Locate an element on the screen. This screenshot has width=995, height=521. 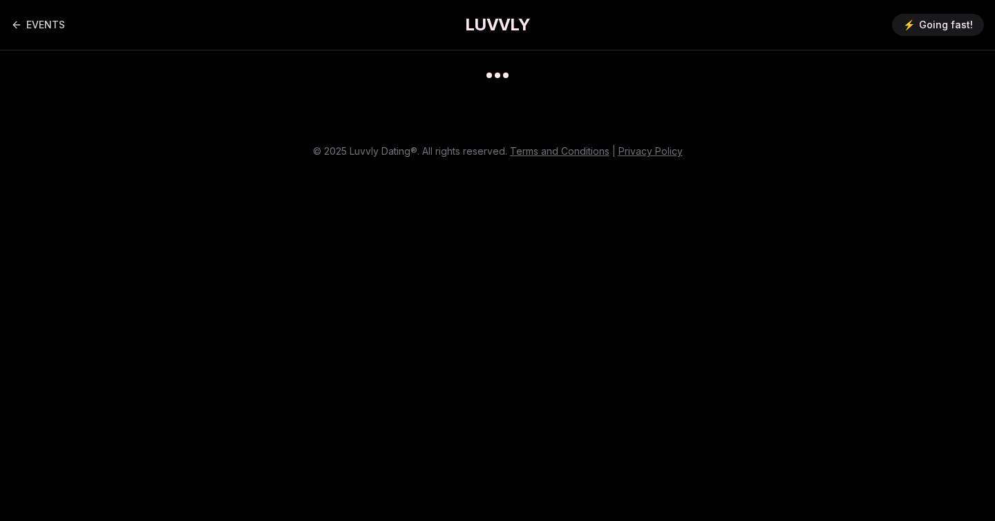
a: Back to events is located at coordinates (38, 25).